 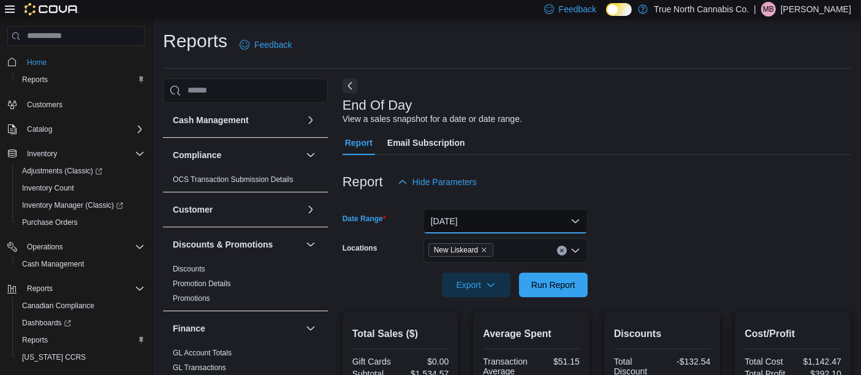 I want to click on button: Purchase Orders, so click(x=81, y=222).